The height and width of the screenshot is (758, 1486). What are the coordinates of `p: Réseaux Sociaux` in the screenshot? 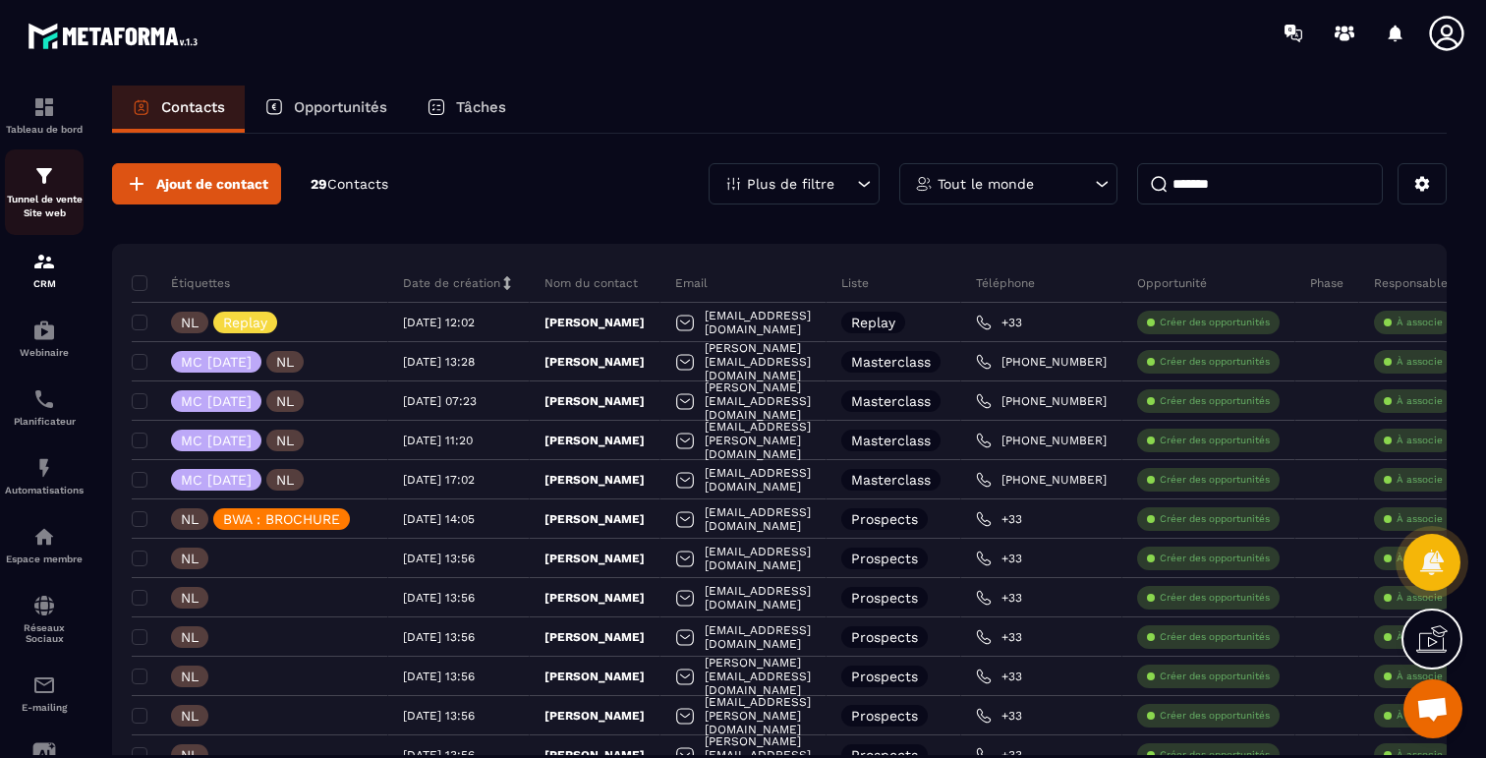 It's located at (44, 633).